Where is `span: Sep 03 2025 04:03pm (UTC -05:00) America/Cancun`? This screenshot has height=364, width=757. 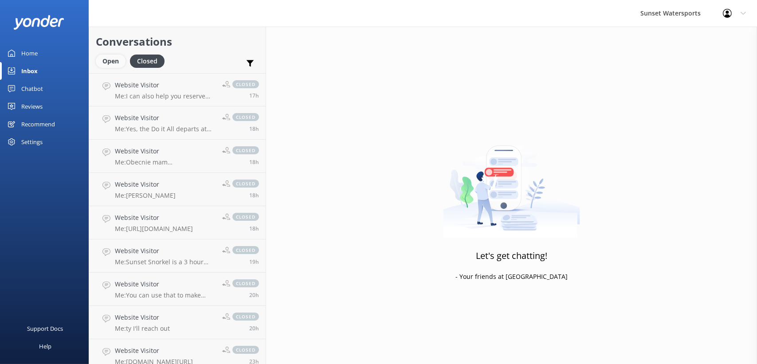
span: Sep 03 2025 04:03pm (UTC -05:00) America/Cancun is located at coordinates (254, 95).